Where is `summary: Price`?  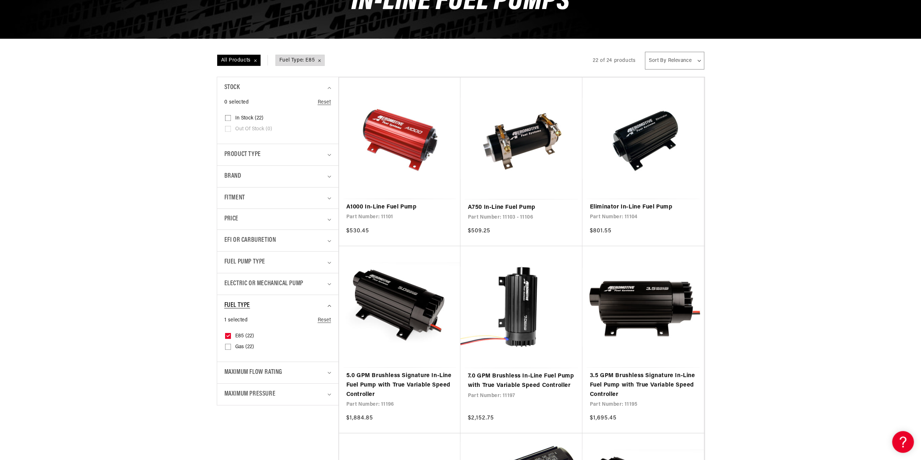 summary: Price is located at coordinates (278, 219).